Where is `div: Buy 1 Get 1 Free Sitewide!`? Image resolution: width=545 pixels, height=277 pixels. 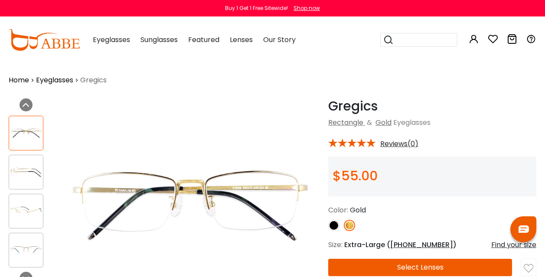 div: Buy 1 Get 1 Free Sitewide! is located at coordinates (256, 8).